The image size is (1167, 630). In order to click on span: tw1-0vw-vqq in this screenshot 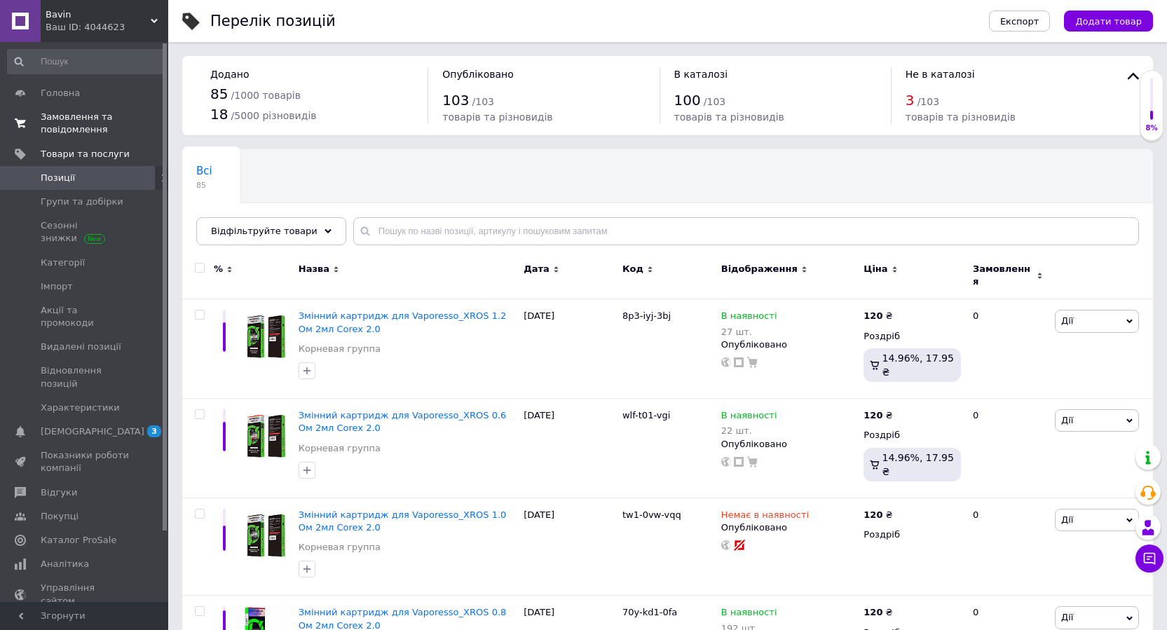, I will do `click(652, 514)`.